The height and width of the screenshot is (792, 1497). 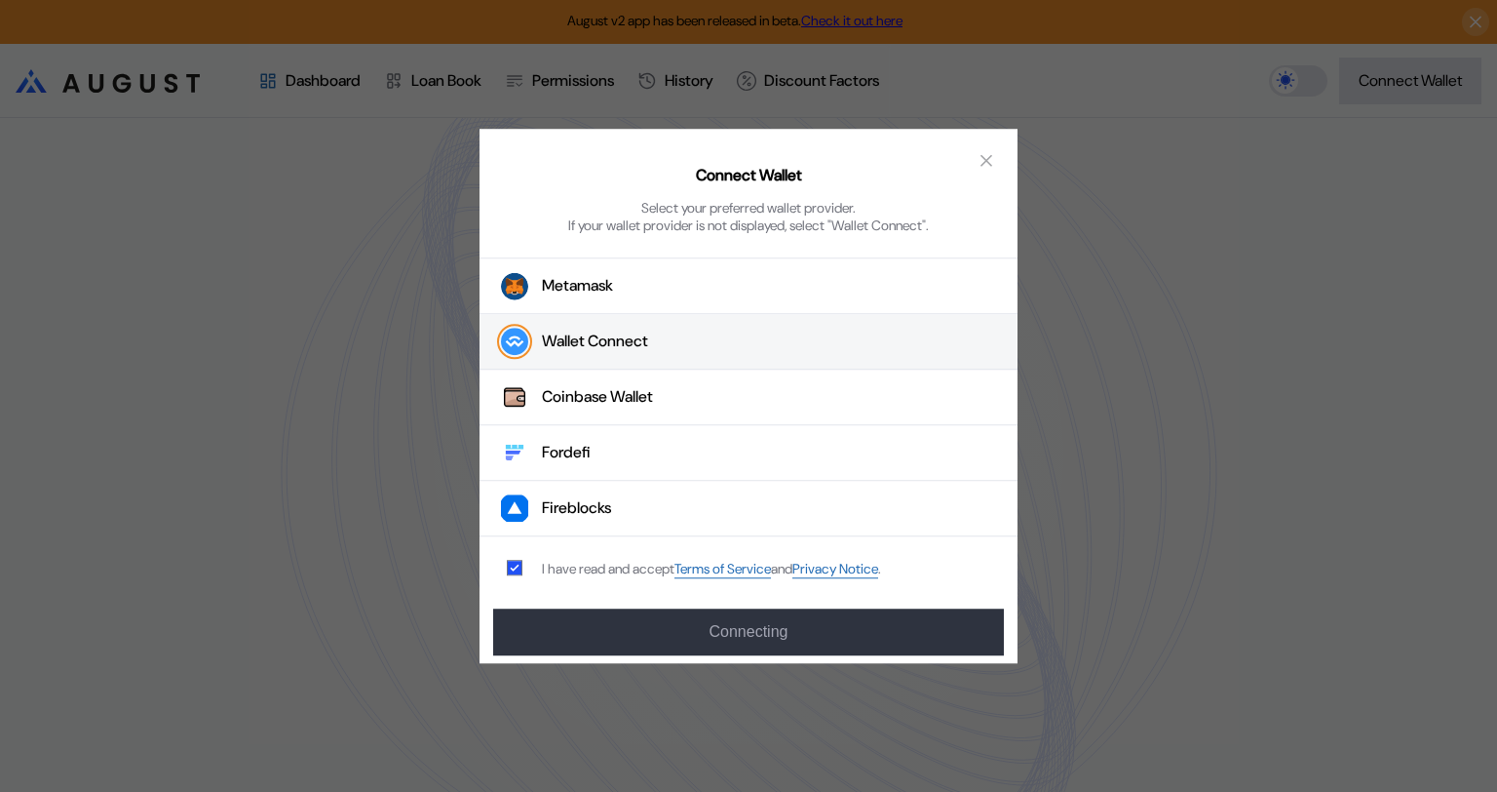 I want to click on button: Metamask, so click(x=749, y=286).